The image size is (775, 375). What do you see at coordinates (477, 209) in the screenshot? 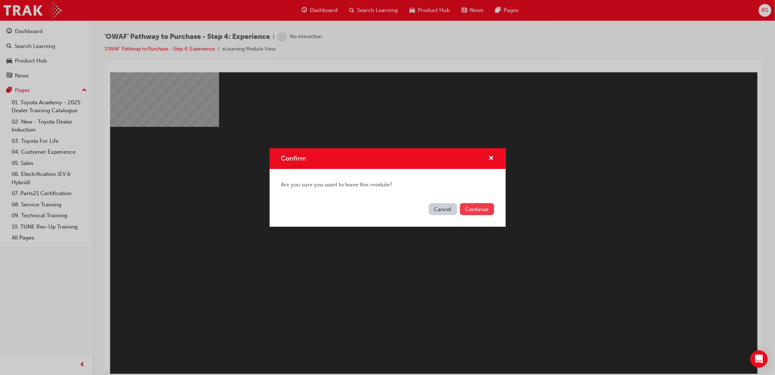
I see `button: Continue` at bounding box center [477, 209].